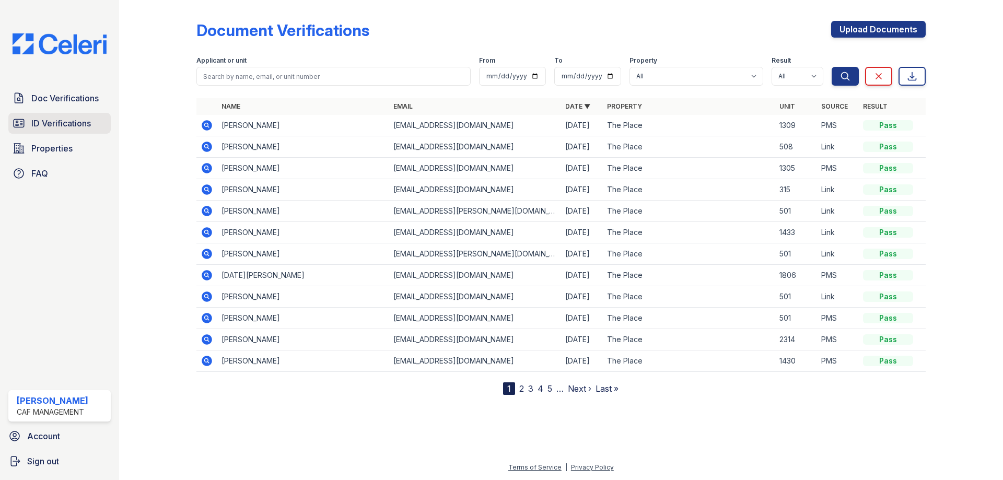  What do you see at coordinates (60, 173) in the screenshot?
I see `a: FAQ` at bounding box center [60, 173].